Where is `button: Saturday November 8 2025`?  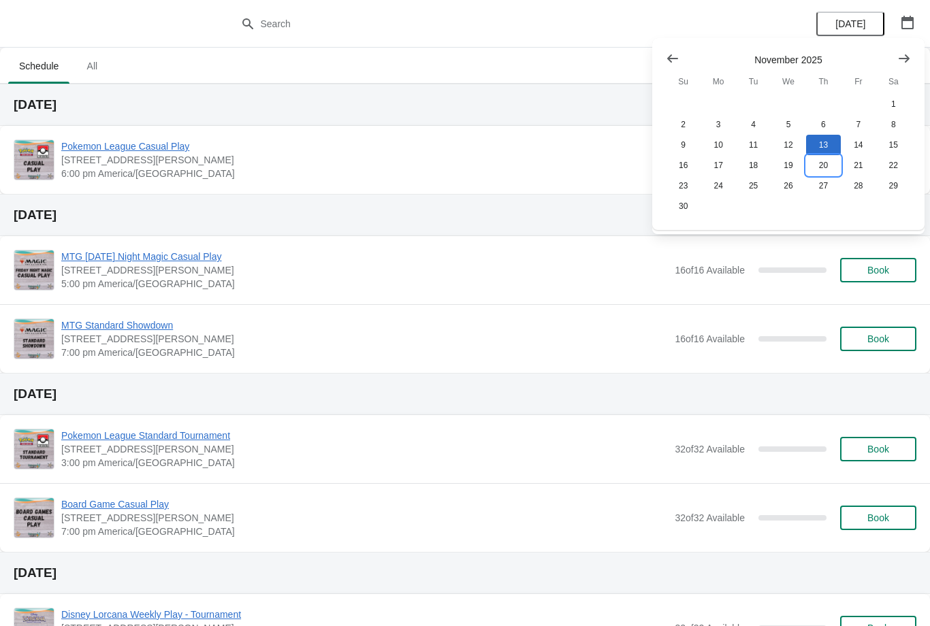
button: Saturday November 8 2025 is located at coordinates (893, 125).